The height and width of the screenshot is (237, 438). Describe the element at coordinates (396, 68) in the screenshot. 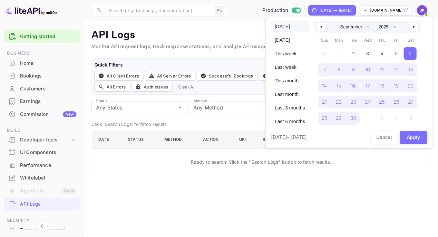

I see `button: 12` at that location.